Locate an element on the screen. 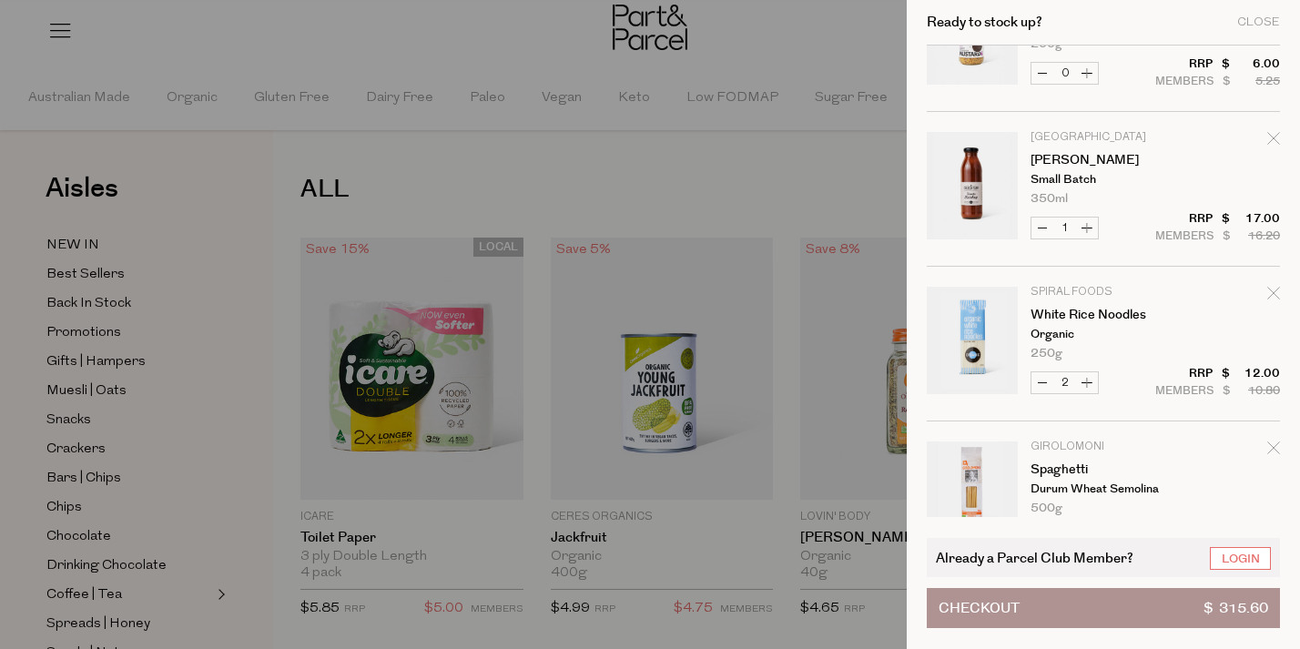 The width and height of the screenshot is (1300, 649). a: Login is located at coordinates (1240, 558).